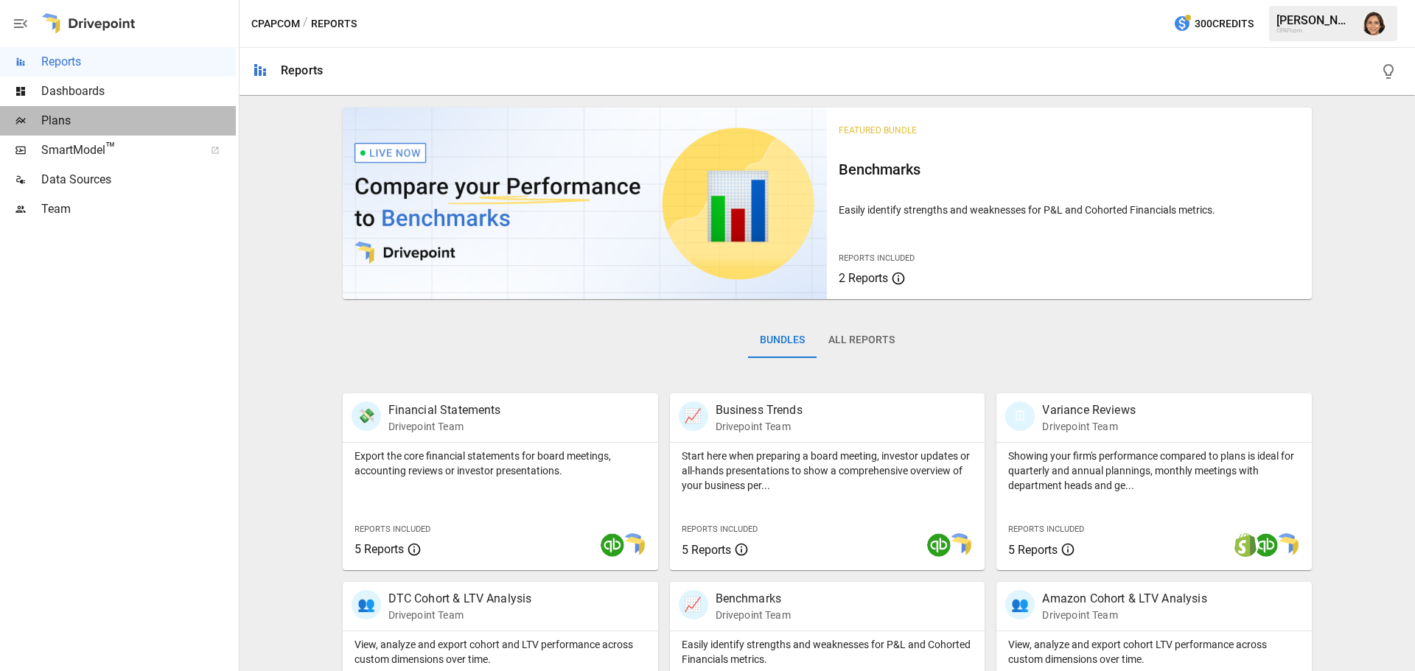  Describe the element at coordinates (1245, 545) in the screenshot. I see `img: shopify` at that location.